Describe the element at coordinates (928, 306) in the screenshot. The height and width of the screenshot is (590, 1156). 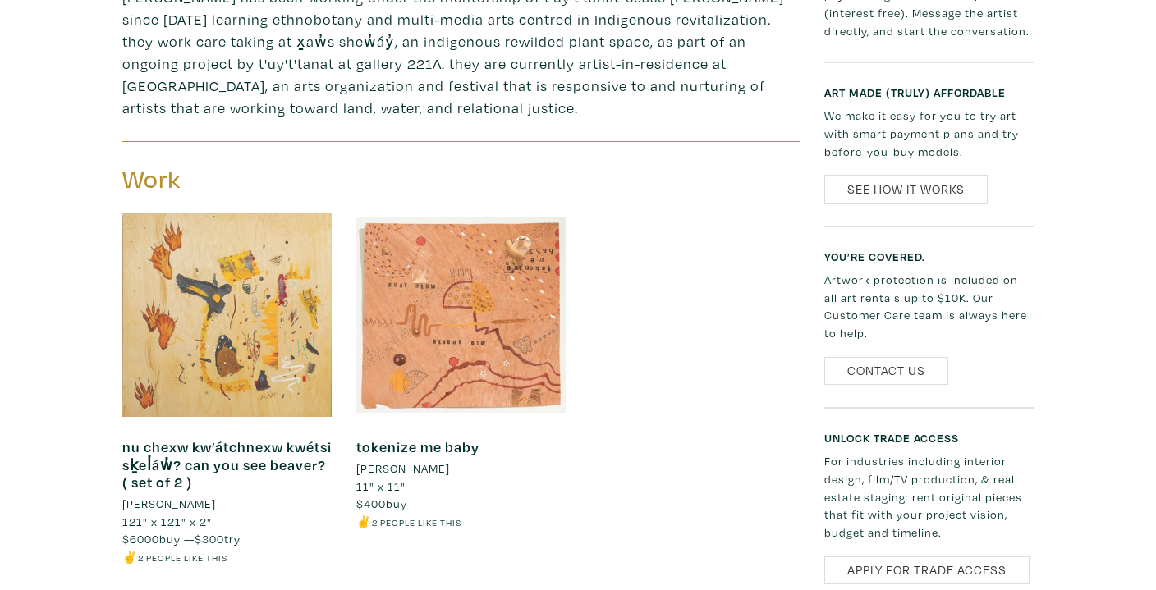
I see `p: Artwork protection is included on all art rentals up to $10K. Our Customer Care team is always he...` at that location.